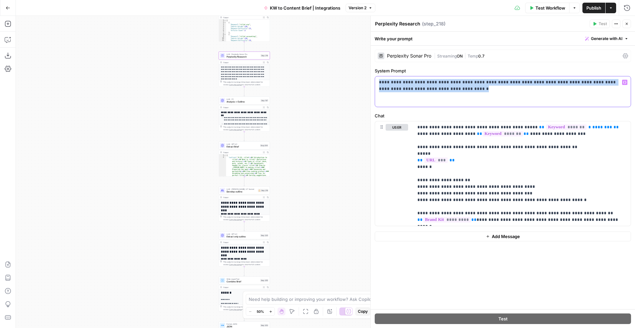 This screenshot has height=328, width=635. Describe the element at coordinates (243, 54) in the screenshot. I see `span: LLM · Perplexity Sonar Pro` at that location.